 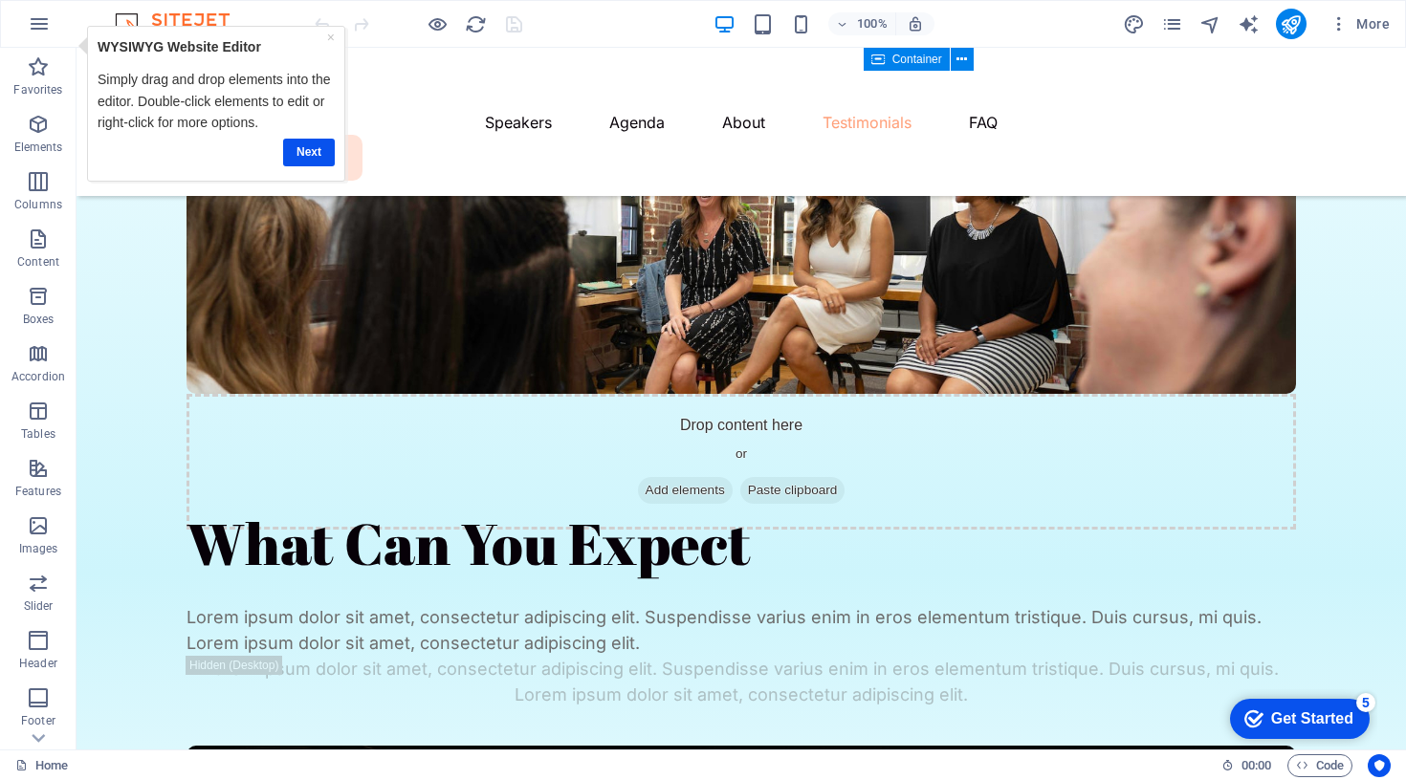 What do you see at coordinates (106, 21) in the screenshot?
I see `strong: WYSIWYG Website Editor` at bounding box center [106, 21].